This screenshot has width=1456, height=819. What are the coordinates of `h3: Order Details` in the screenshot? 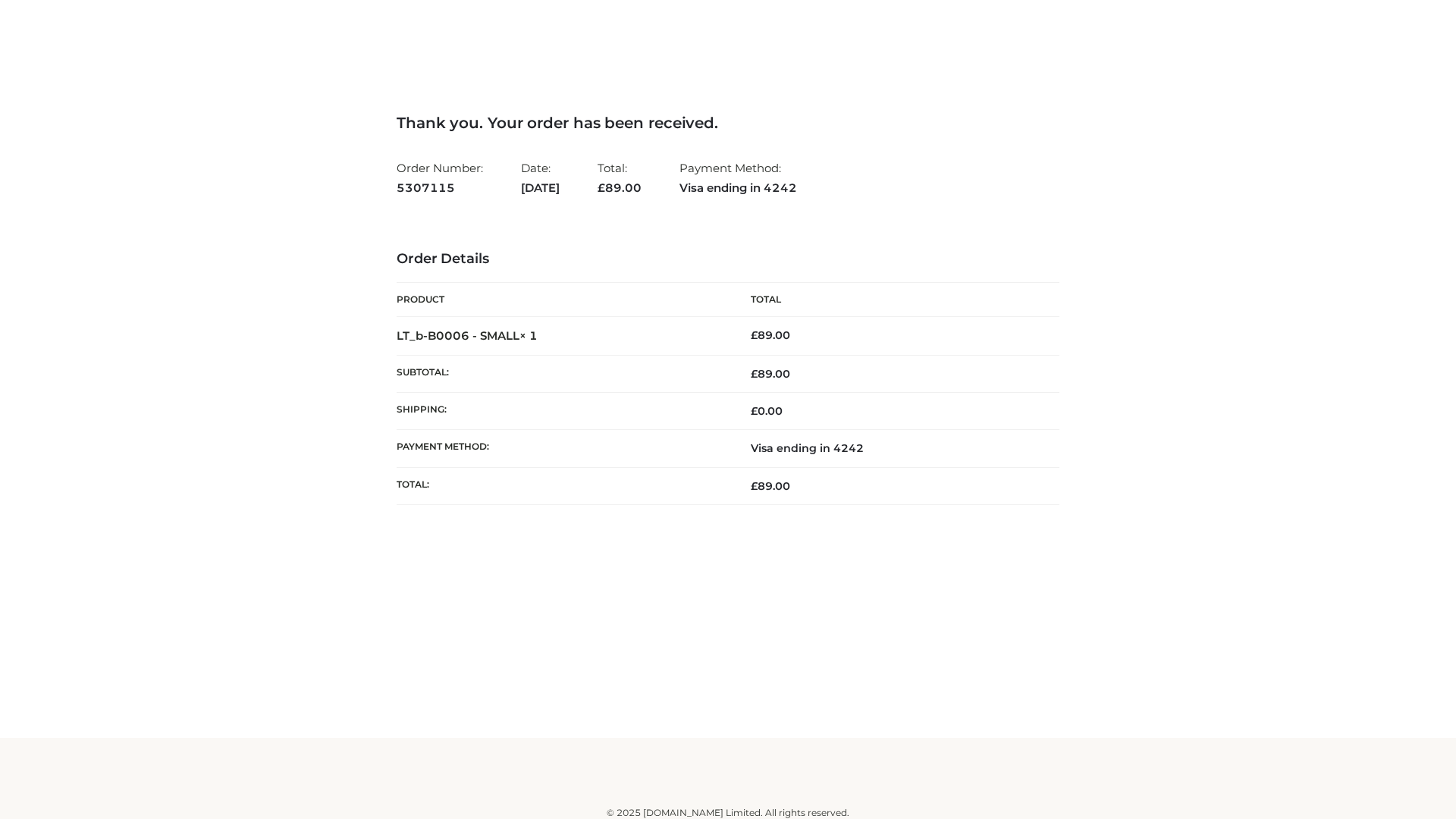 It's located at (728, 259).